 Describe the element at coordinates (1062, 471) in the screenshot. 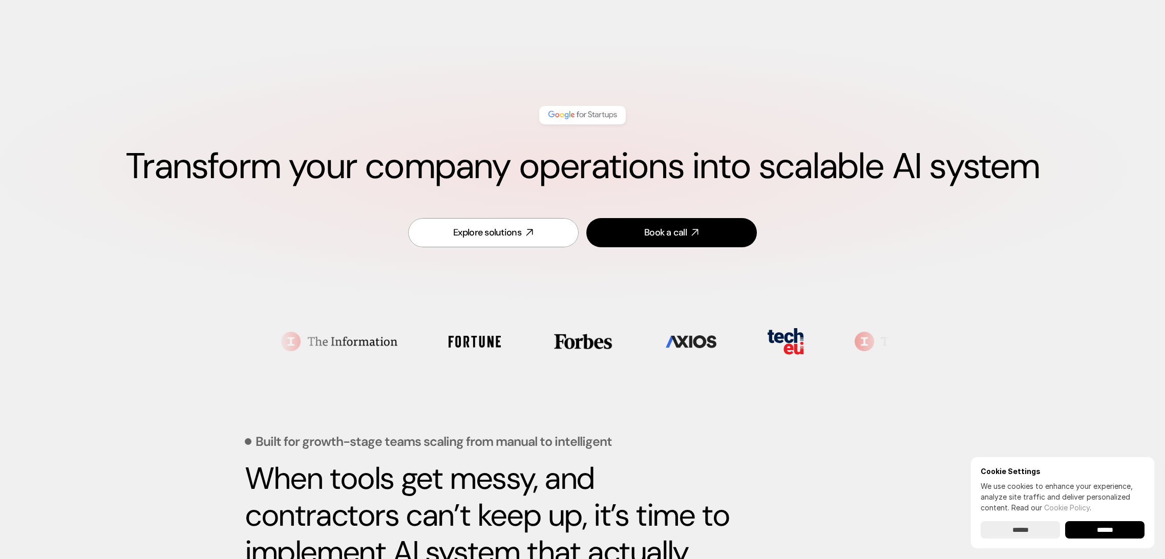

I see `h6: Cookie Settings` at that location.